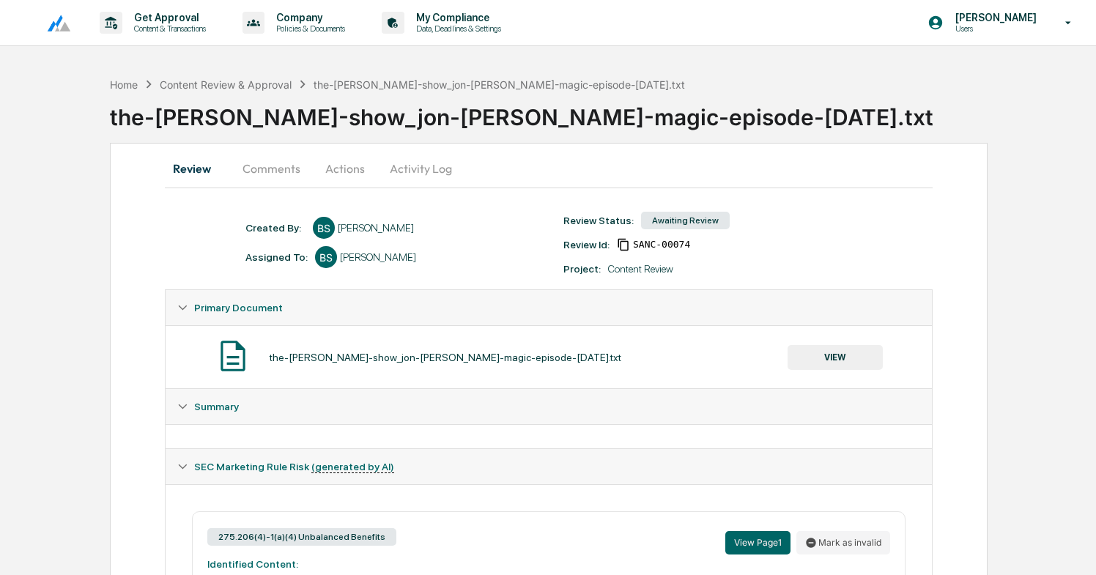 Image resolution: width=1096 pixels, height=575 pixels. I want to click on div: Project:, so click(581, 269).